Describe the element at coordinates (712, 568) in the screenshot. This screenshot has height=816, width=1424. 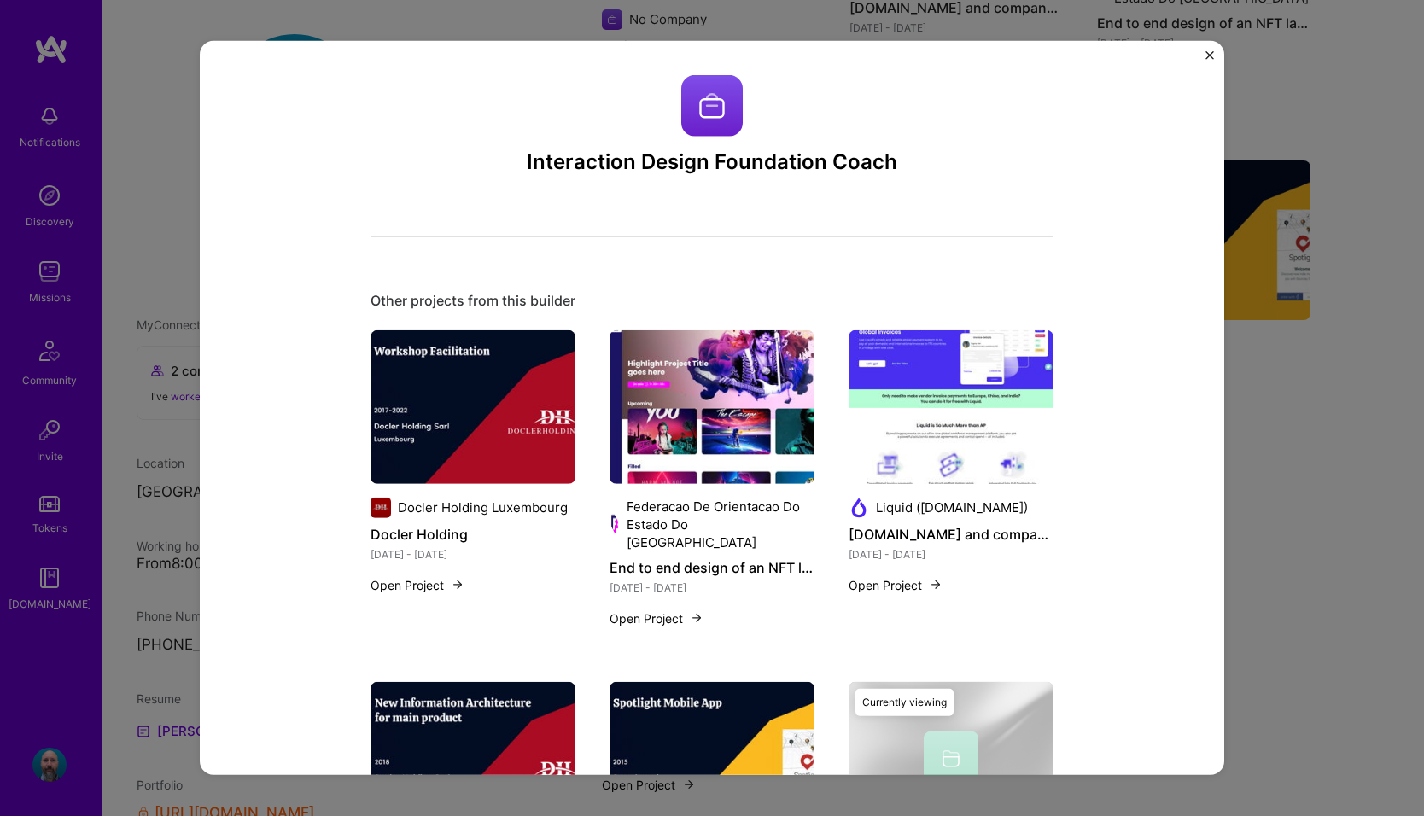
I see `h4: End to end design of an NFT launchpad and token staking platform` at that location.